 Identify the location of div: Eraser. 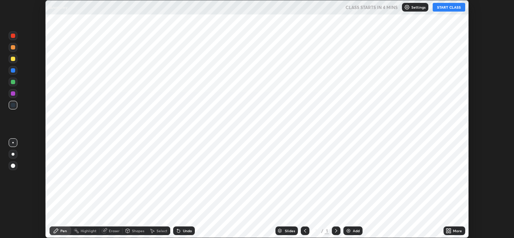
(114, 231).